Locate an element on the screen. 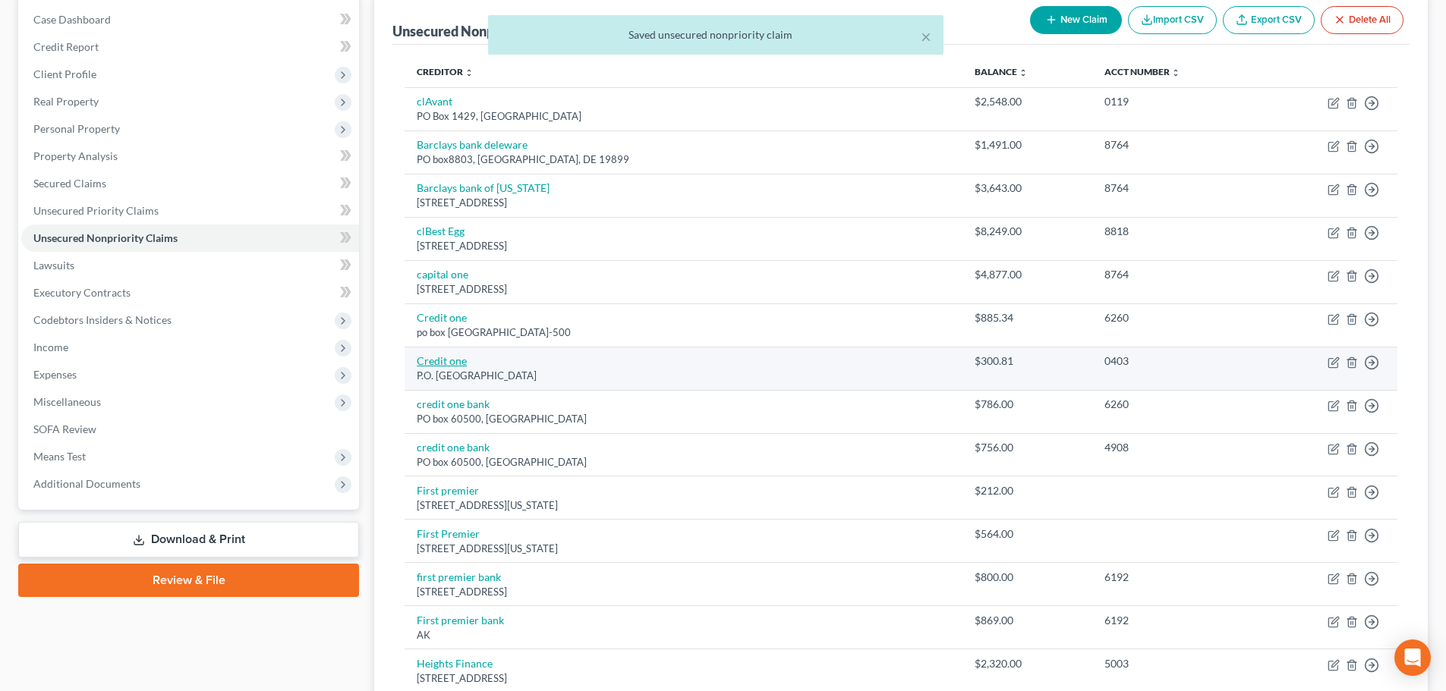 Image resolution: width=1446 pixels, height=691 pixels. a: clAvant is located at coordinates (434, 101).